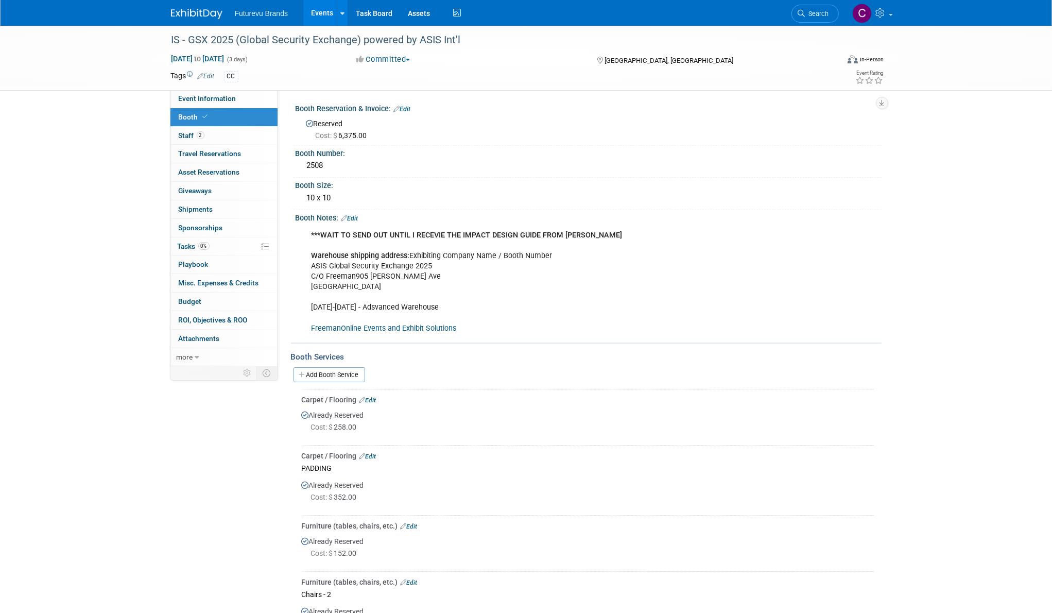 Image resolution: width=1052 pixels, height=613 pixels. Describe the element at coordinates (224, 357) in the screenshot. I see `a: more` at that location.